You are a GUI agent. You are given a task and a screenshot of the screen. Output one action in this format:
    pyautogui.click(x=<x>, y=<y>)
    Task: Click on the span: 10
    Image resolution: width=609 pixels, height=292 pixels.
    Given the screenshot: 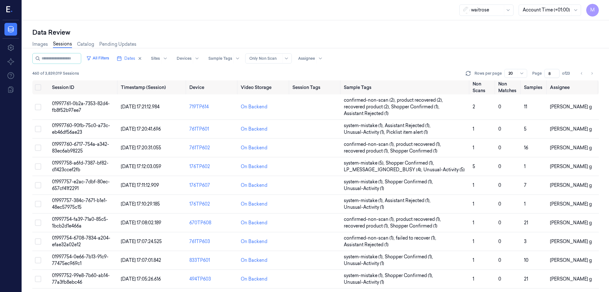 What is the action you would take?
    pyautogui.click(x=526, y=260)
    